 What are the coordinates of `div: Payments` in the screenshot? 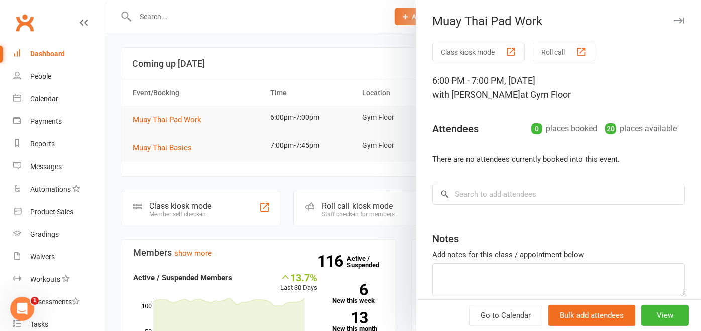 It's located at (46, 121).